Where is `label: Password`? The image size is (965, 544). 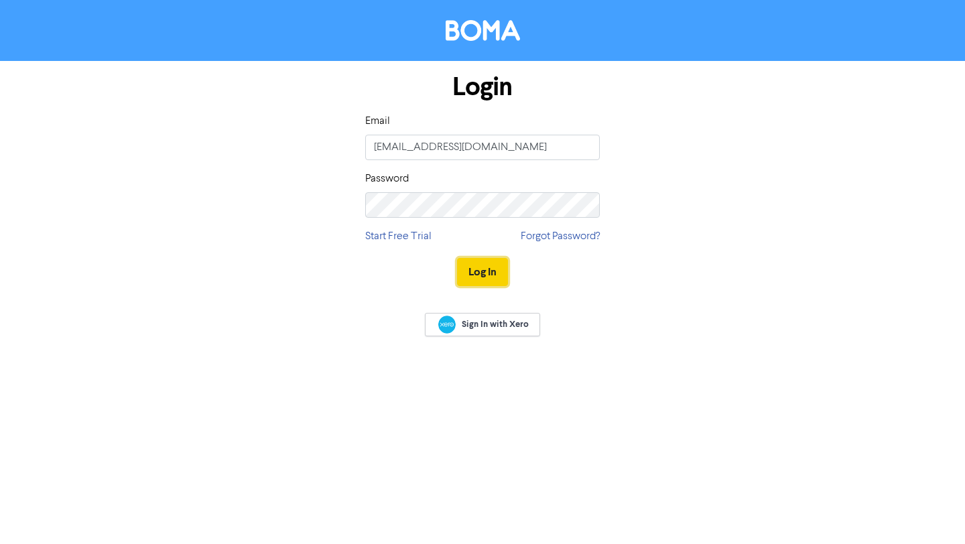
label: Password is located at coordinates (387, 179).